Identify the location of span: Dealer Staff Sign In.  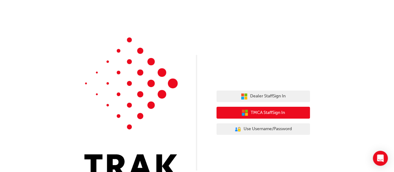
(268, 96).